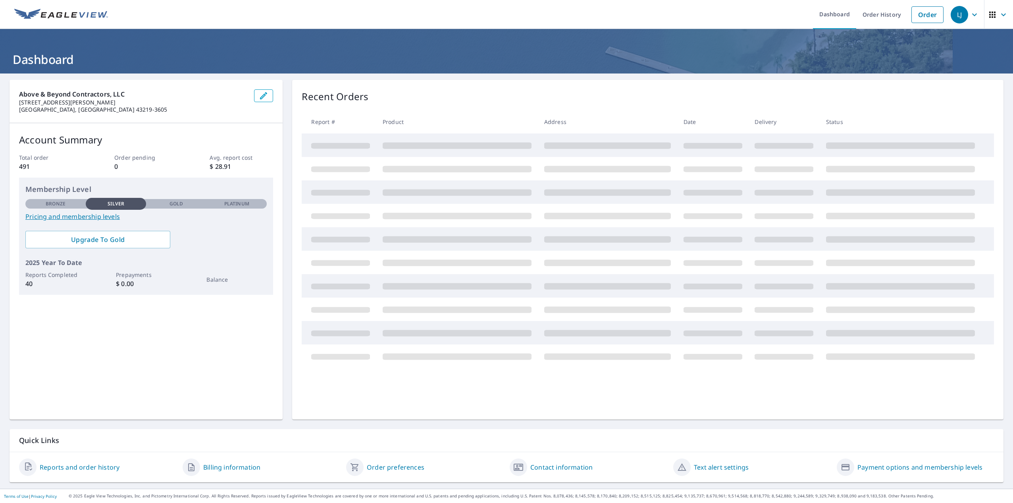  Describe the element at coordinates (339, 121) in the screenshot. I see `th: Report #` at that location.